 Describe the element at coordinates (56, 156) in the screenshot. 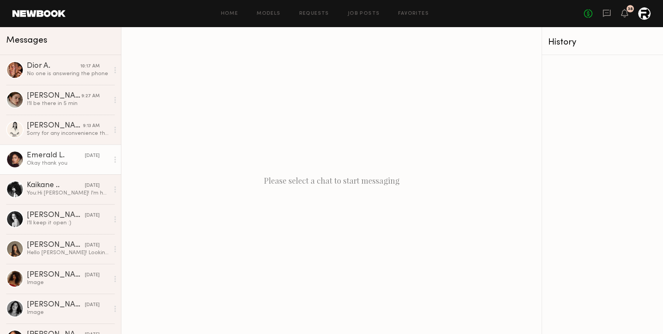

I see `div: Emerald L.` at that location.